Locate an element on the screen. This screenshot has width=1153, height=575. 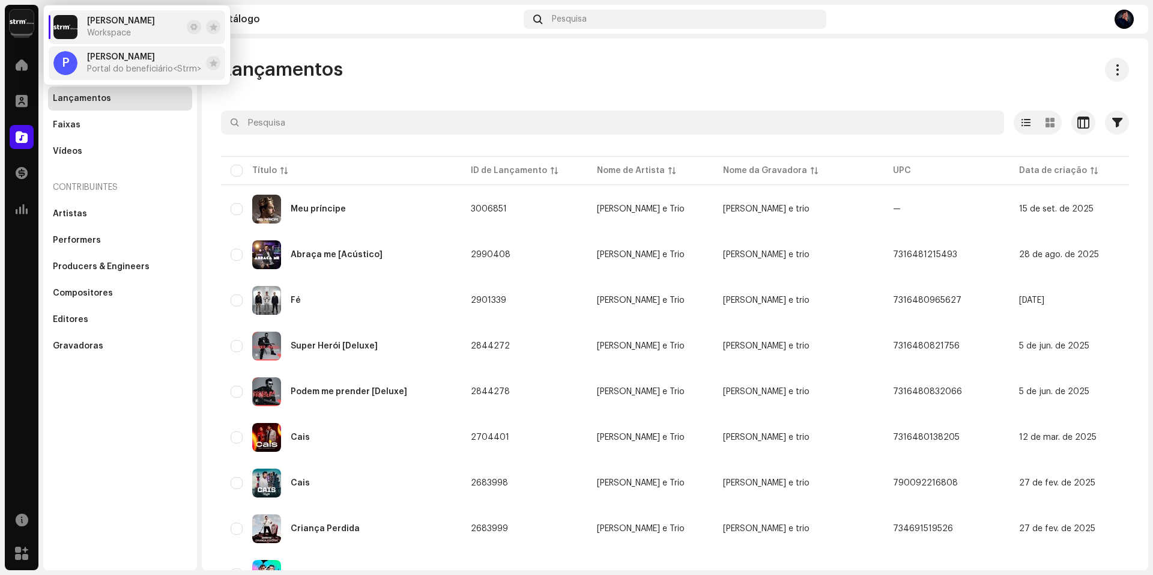
span: 2844278 is located at coordinates (490, 392).